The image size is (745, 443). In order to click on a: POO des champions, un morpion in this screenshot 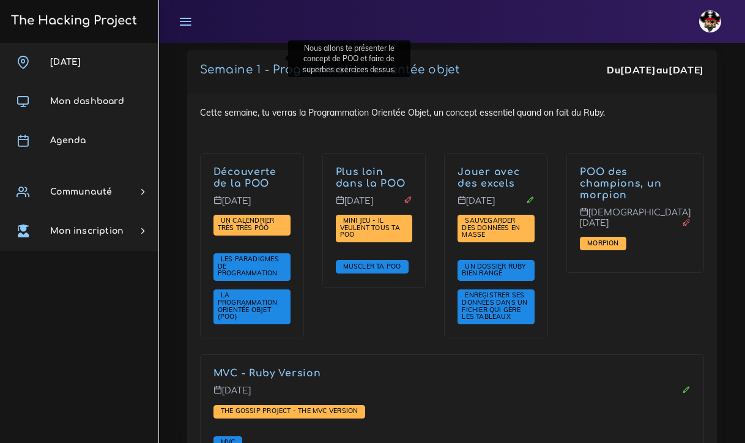, I will do `click(620, 183)`.